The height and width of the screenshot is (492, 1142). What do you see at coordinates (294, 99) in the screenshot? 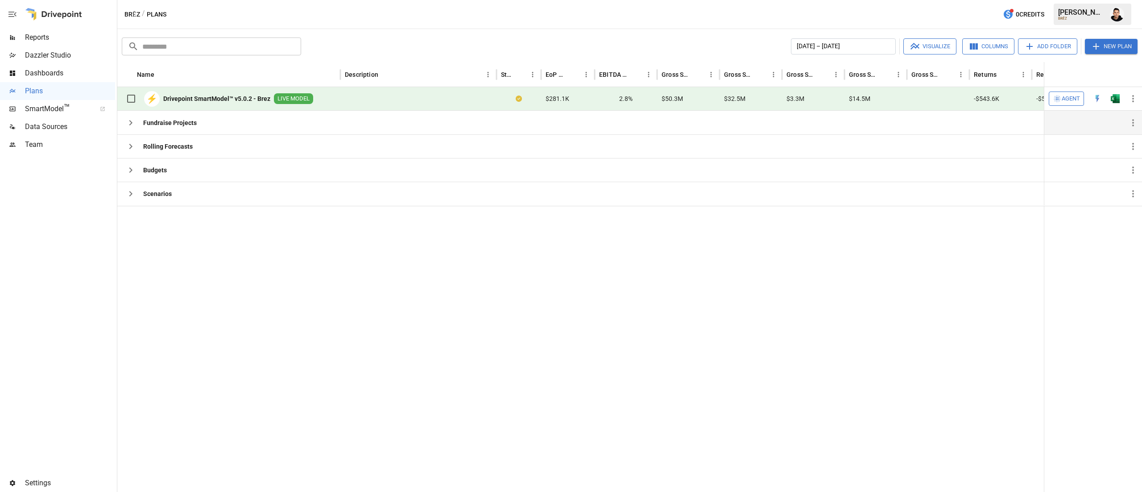
I see `span: LIVE MODEL` at bounding box center [294, 99].